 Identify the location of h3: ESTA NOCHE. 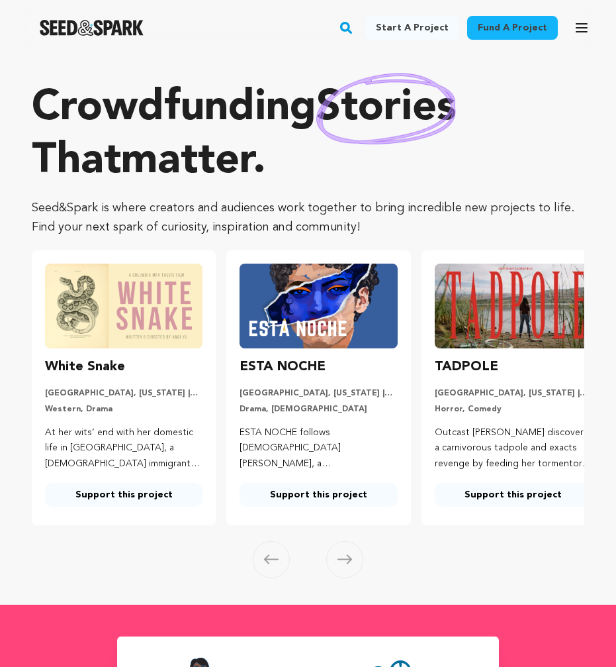
(283, 367).